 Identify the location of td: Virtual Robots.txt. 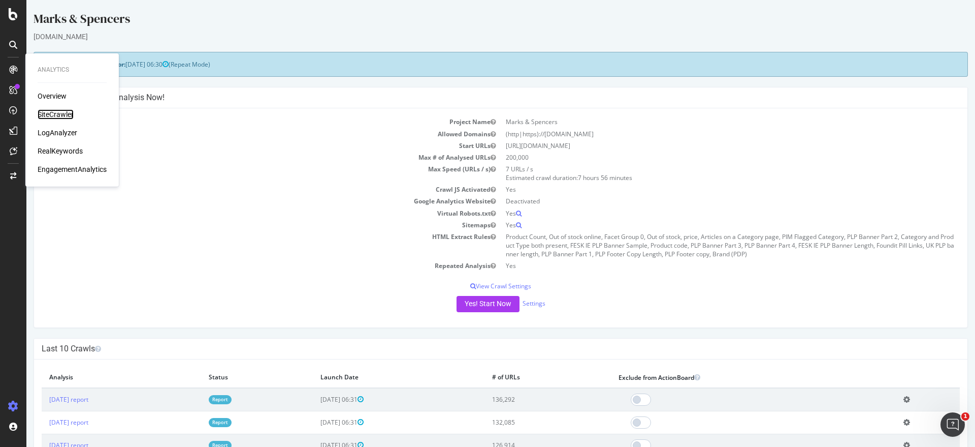
(245, 213).